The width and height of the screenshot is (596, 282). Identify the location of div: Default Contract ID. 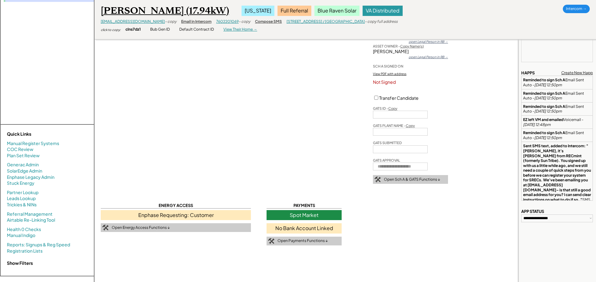
(197, 29).